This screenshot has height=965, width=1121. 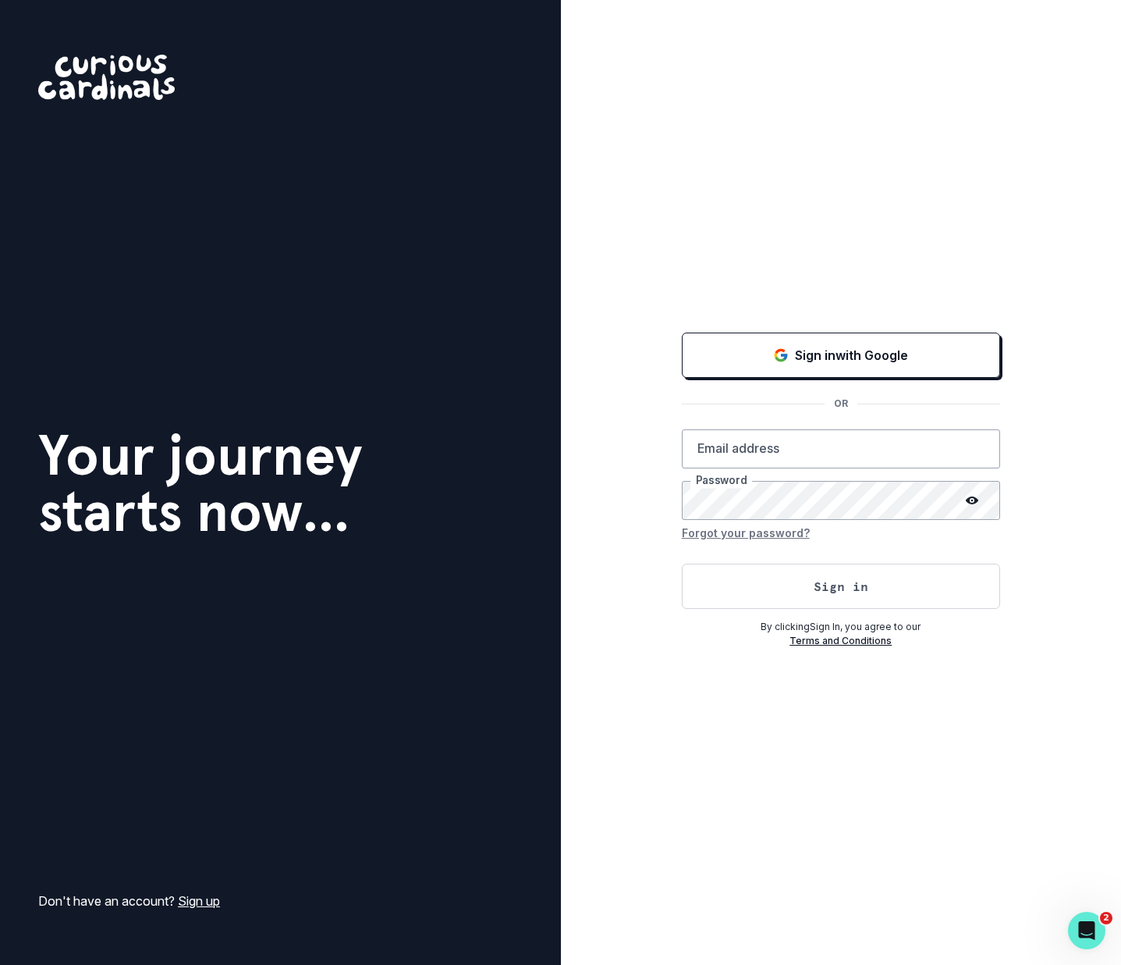 I want to click on h1: Your journey starts now..., so click(x=201, y=483).